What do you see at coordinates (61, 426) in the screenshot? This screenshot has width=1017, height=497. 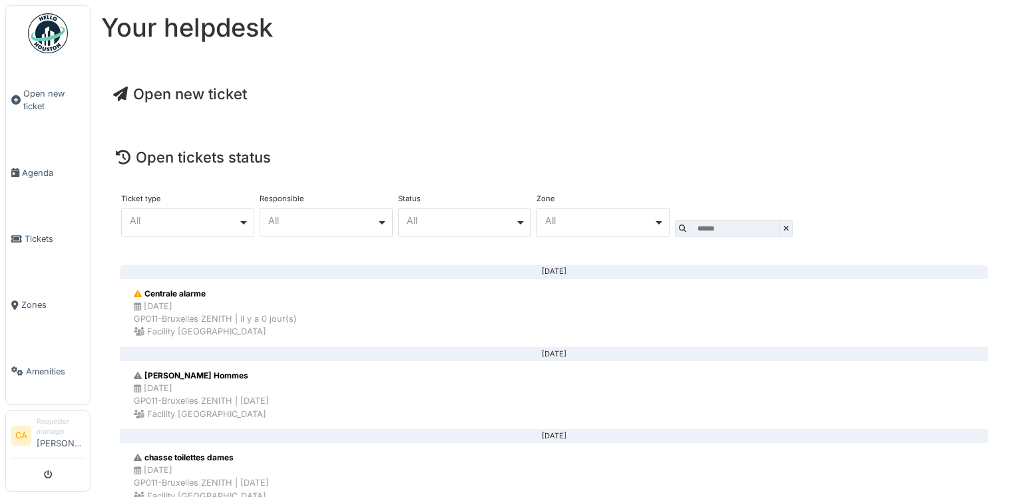 I see `div: Requester manager` at bounding box center [61, 426].